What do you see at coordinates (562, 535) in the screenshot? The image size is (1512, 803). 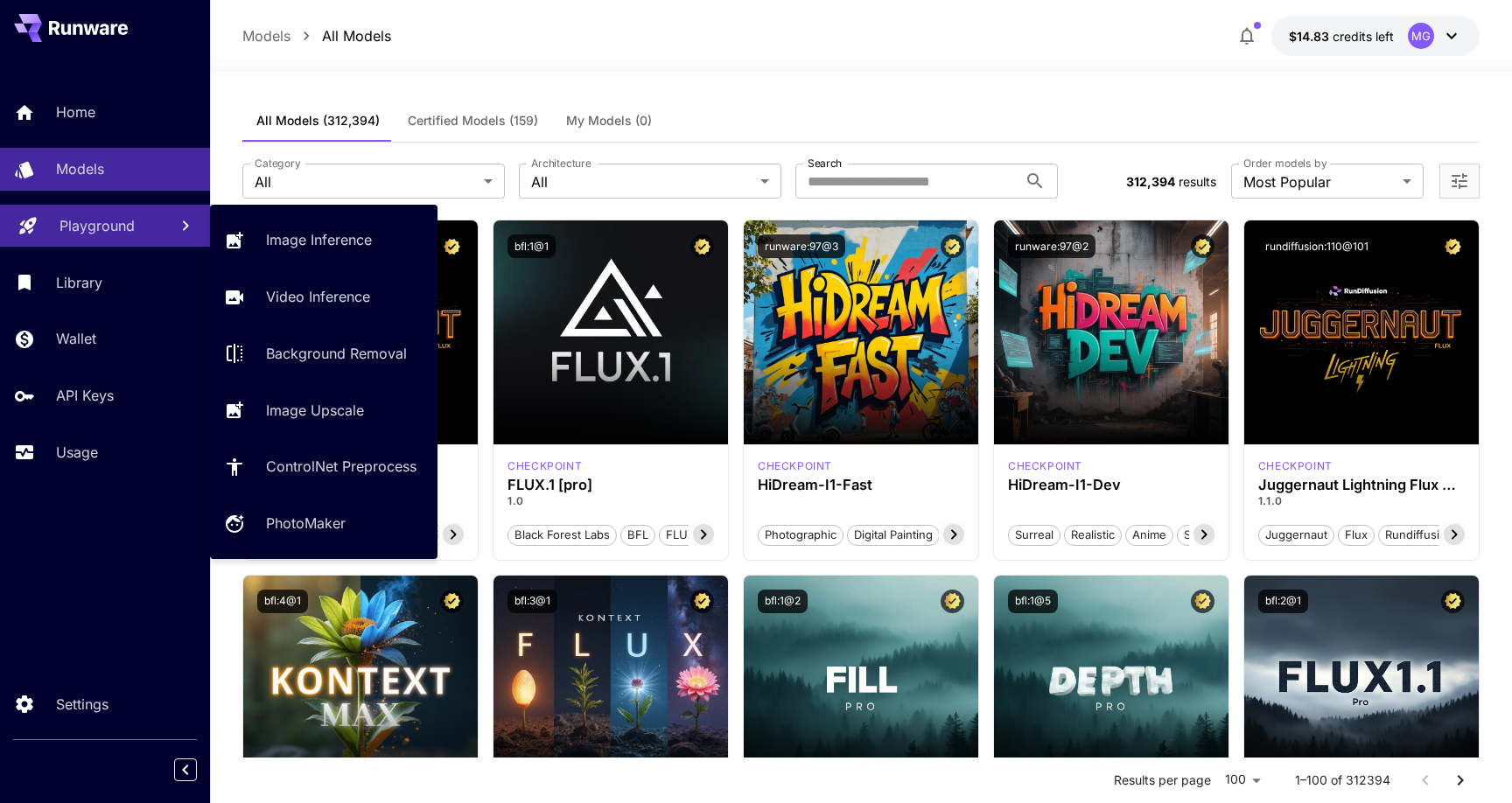 I see `span: Black Forest Labs` at bounding box center [562, 535].